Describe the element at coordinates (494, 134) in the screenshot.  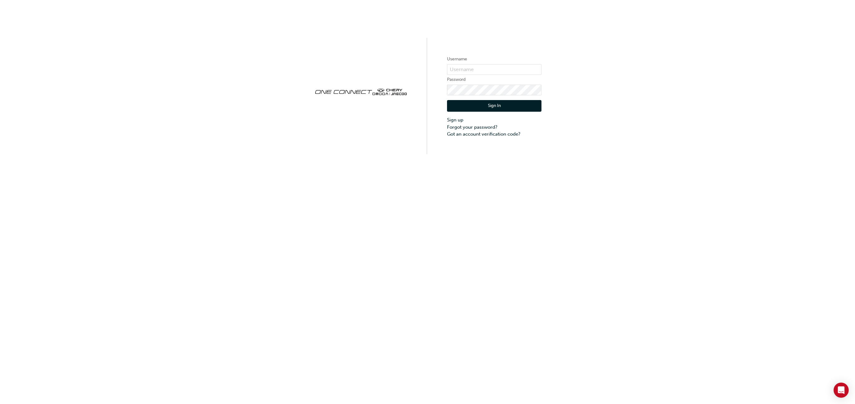
I see `a: Got an account verification code?` at that location.